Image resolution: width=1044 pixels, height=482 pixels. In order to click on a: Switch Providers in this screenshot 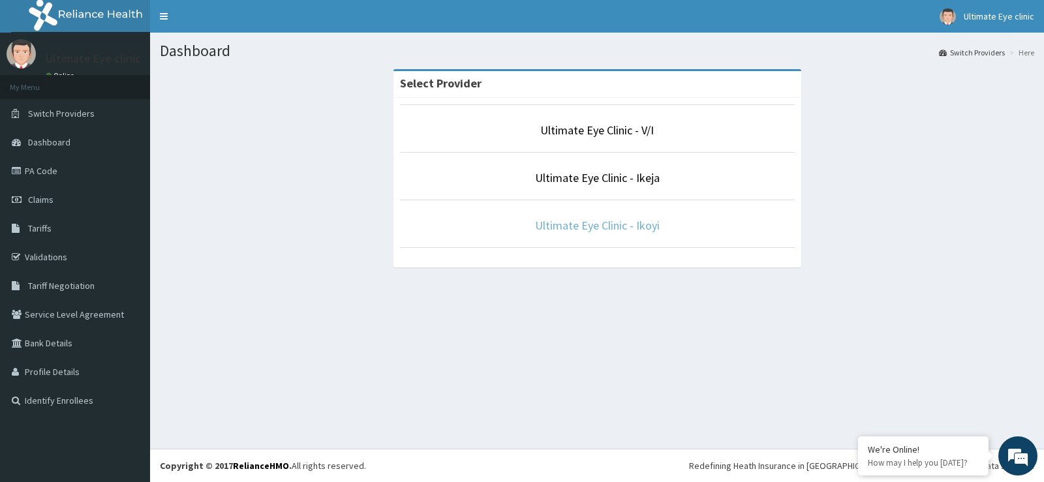, I will do `click(972, 52)`.